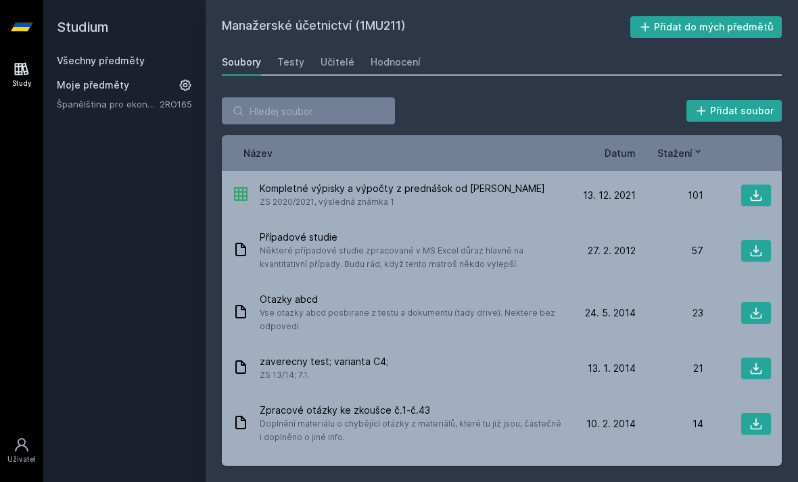 Image resolution: width=798 pixels, height=482 pixels. What do you see at coordinates (411, 431) in the screenshot?
I see `span: Doplnění materiálu o chybějící otázky z materiálů, které tu již jsou, částečně i doplněno o jiné ...` at bounding box center [411, 431].